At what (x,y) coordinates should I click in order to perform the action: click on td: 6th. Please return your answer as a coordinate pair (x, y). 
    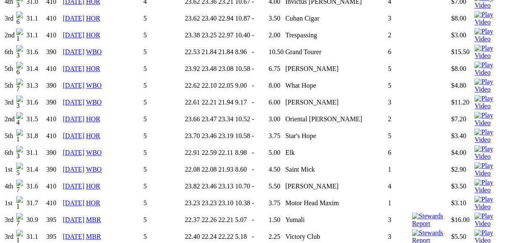
    Looking at the image, I should click on (10, 52).